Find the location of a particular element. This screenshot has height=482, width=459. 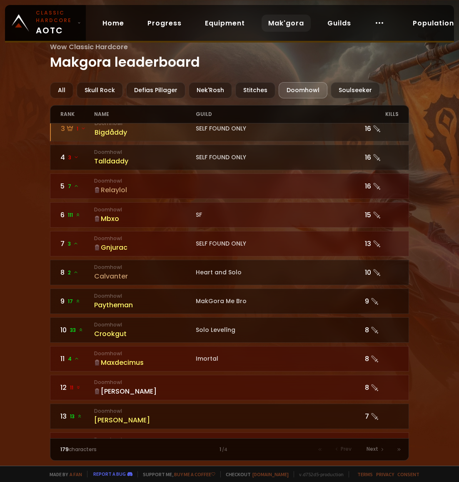

div: Soulseeker is located at coordinates (355, 90).